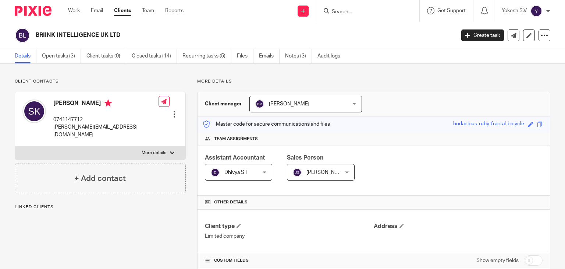 The image size is (565, 269). What do you see at coordinates (289, 226) in the screenshot?
I see `h4: Client type` at bounding box center [289, 226].